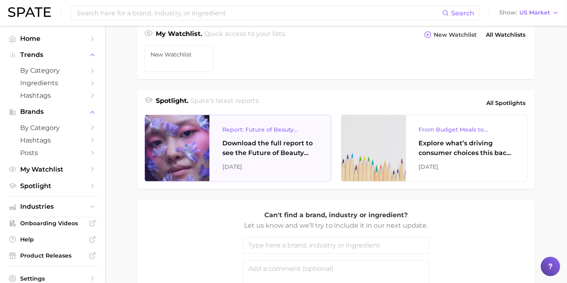 The image size is (567, 283). I want to click on img: SPATE, so click(29, 12).